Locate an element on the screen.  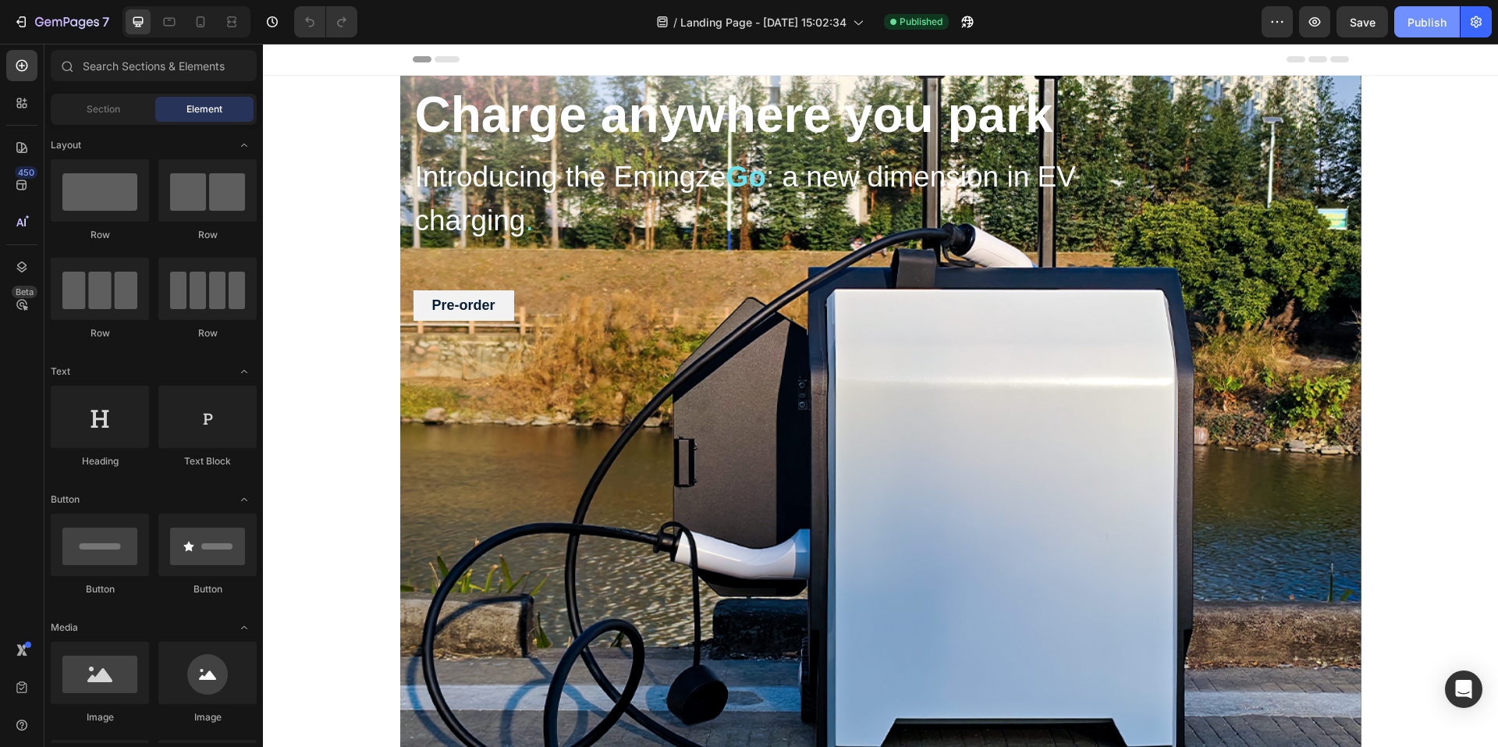
button: 7 is located at coordinates (61, 22).